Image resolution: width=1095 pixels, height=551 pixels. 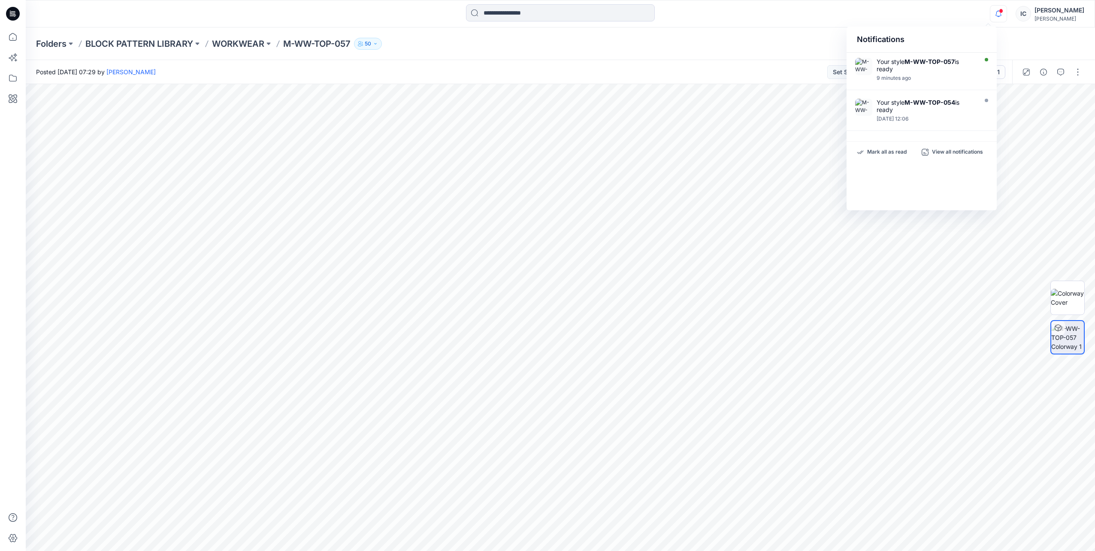 I want to click on p: Mark all as read, so click(x=887, y=152).